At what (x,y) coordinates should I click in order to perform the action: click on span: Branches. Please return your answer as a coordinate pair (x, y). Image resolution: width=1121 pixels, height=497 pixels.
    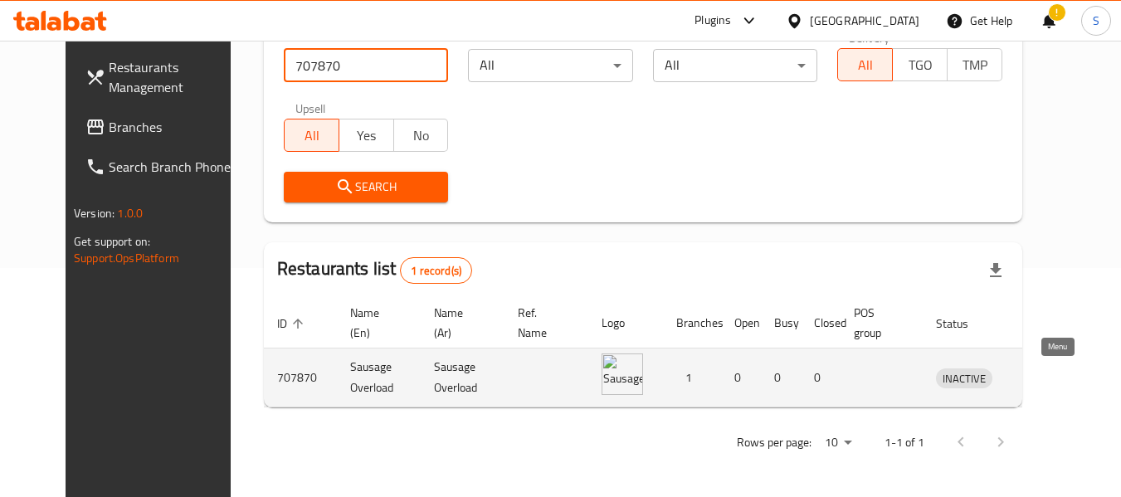
    Looking at the image, I should click on (174, 127).